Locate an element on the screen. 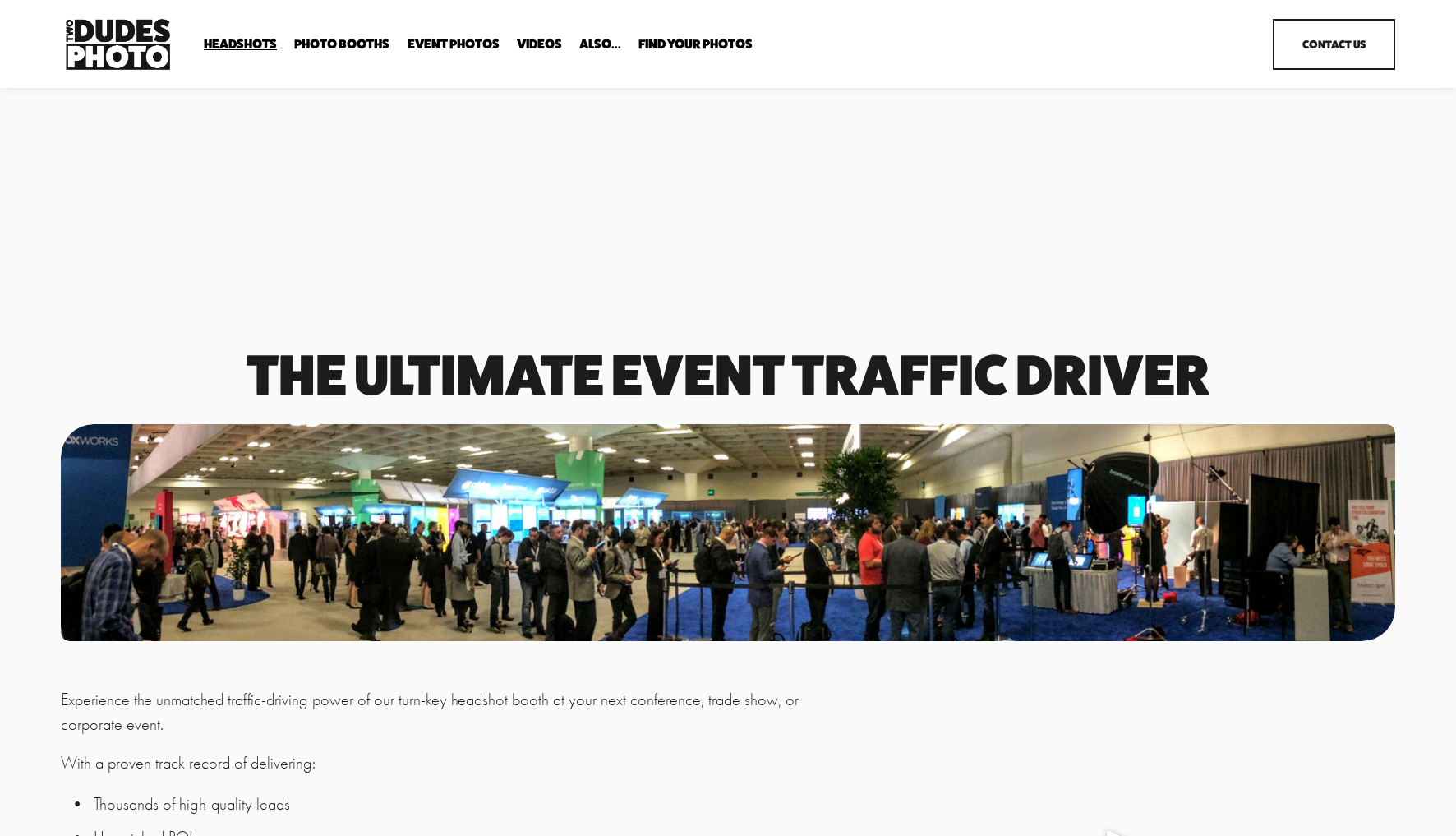 The height and width of the screenshot is (836, 1456). p: With a proven track record of delivering: is located at coordinates (448, 763).